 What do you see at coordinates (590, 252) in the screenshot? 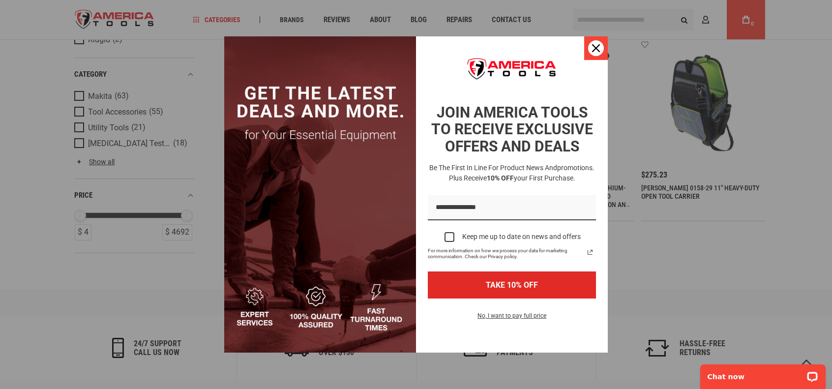
I see `a: Read our Privacy Policy` at bounding box center [590, 252].